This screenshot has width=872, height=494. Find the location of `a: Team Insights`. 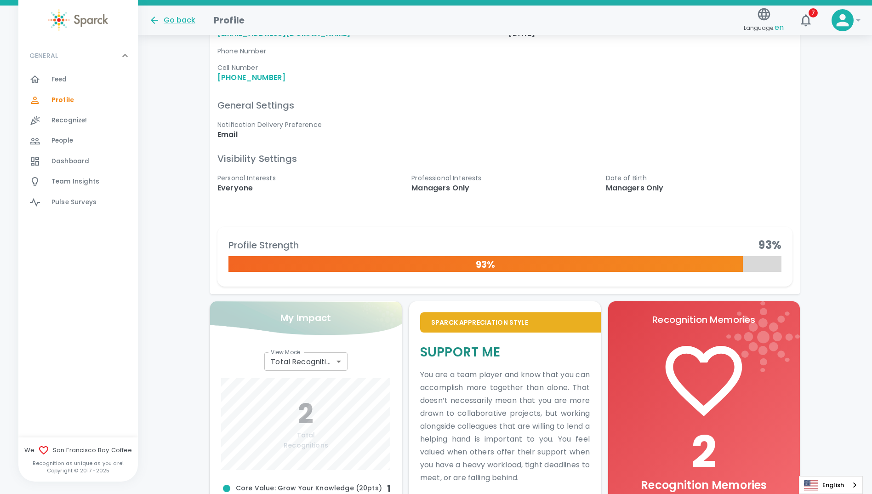

a: Team Insights is located at coordinates (78, 182).